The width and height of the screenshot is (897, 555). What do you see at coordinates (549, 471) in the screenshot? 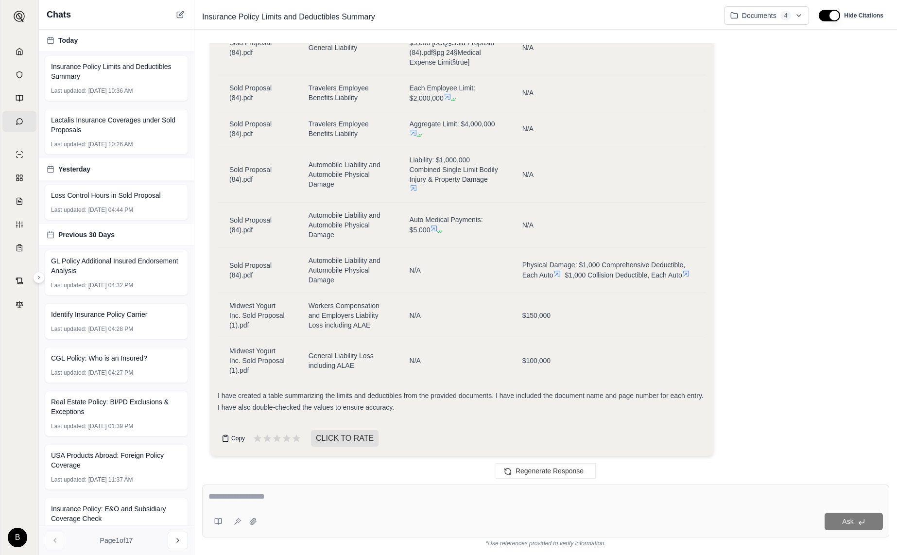
I see `span: Regenerate Response` at bounding box center [549, 471].